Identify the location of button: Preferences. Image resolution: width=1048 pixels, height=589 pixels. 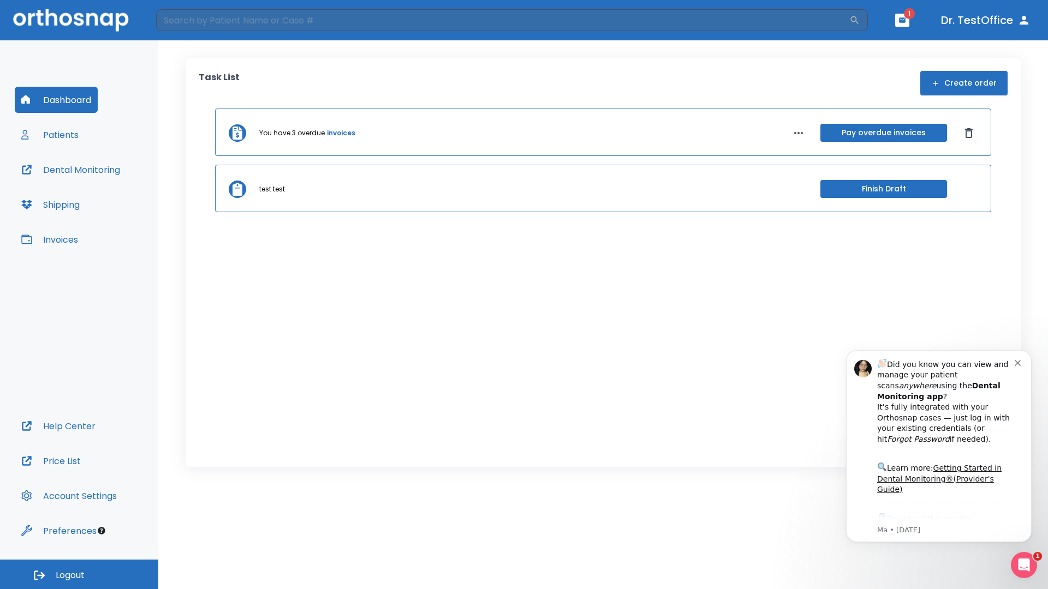
(59, 531).